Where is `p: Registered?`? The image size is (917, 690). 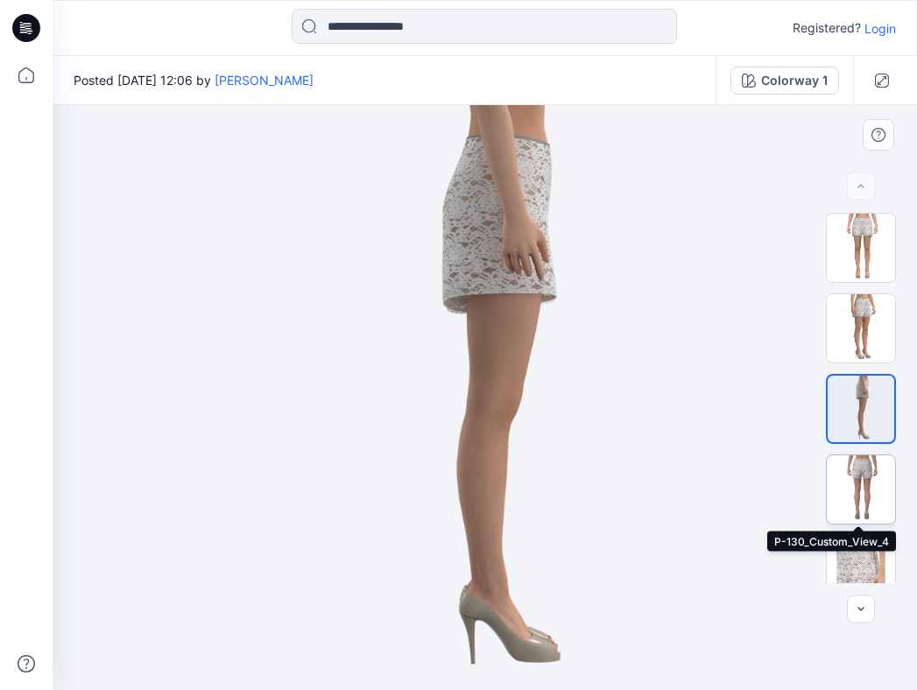 p: Registered? is located at coordinates (827, 28).